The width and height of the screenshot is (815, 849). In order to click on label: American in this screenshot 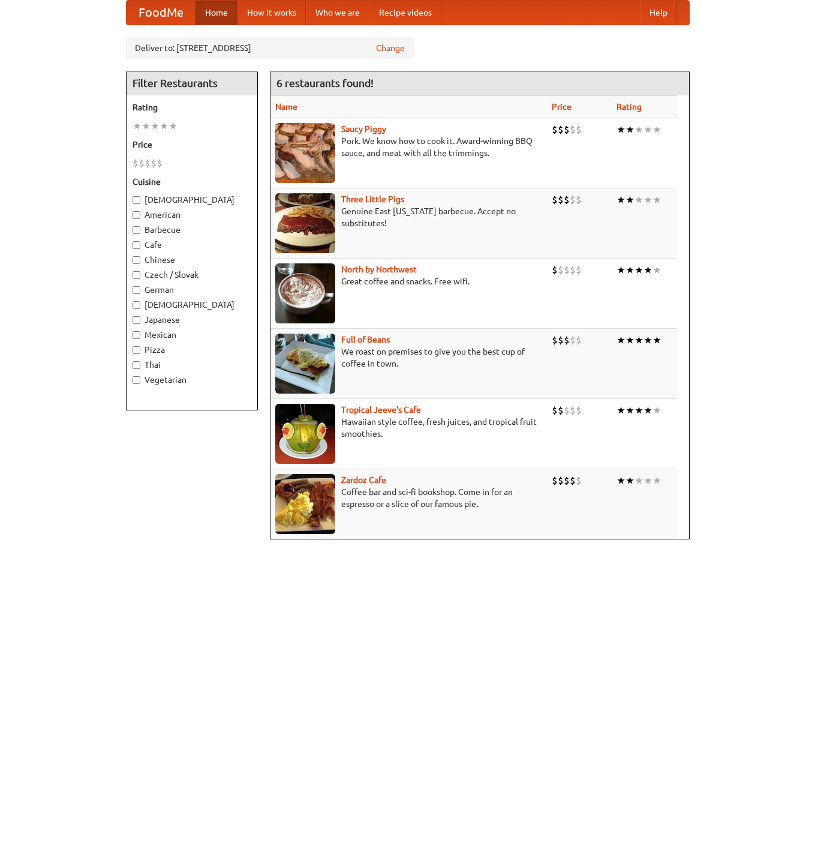, I will do `click(192, 215)`.